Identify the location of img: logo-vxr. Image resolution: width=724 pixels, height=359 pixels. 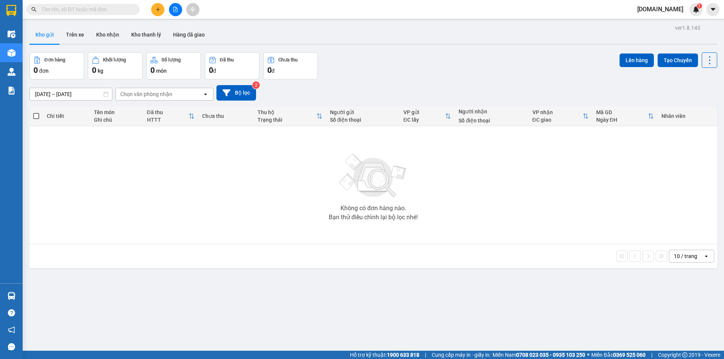
(11, 11).